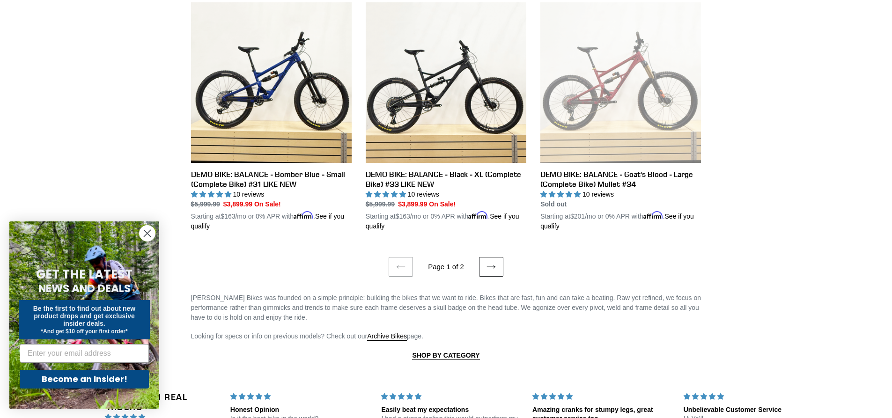 The height and width of the screenshot is (418, 892). What do you see at coordinates (451, 410) in the screenshot?
I see `div: Easily beat my expectations` at bounding box center [451, 410].